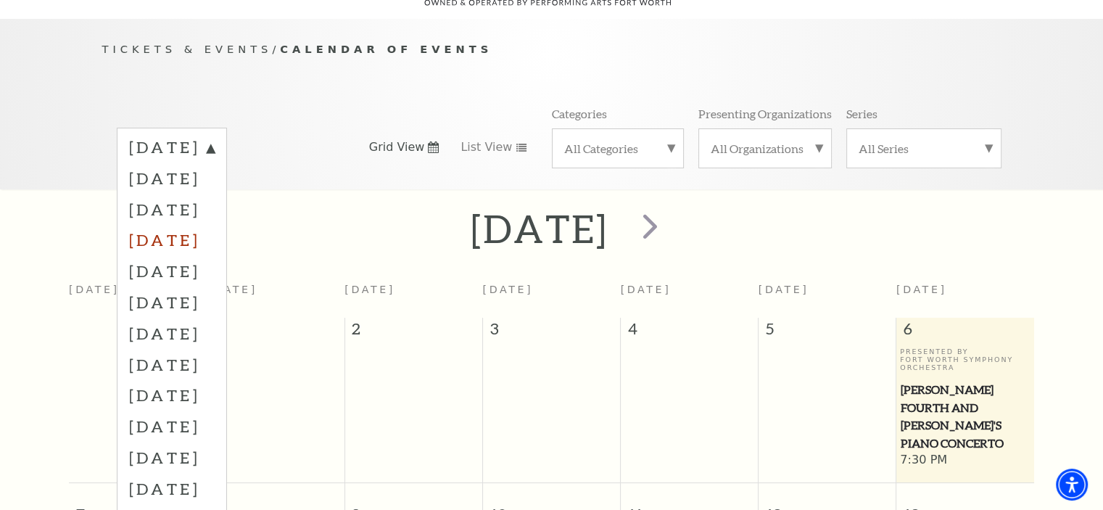 This screenshot has width=1103, height=510. Describe the element at coordinates (924, 148) in the screenshot. I see `label: All Series` at that location.